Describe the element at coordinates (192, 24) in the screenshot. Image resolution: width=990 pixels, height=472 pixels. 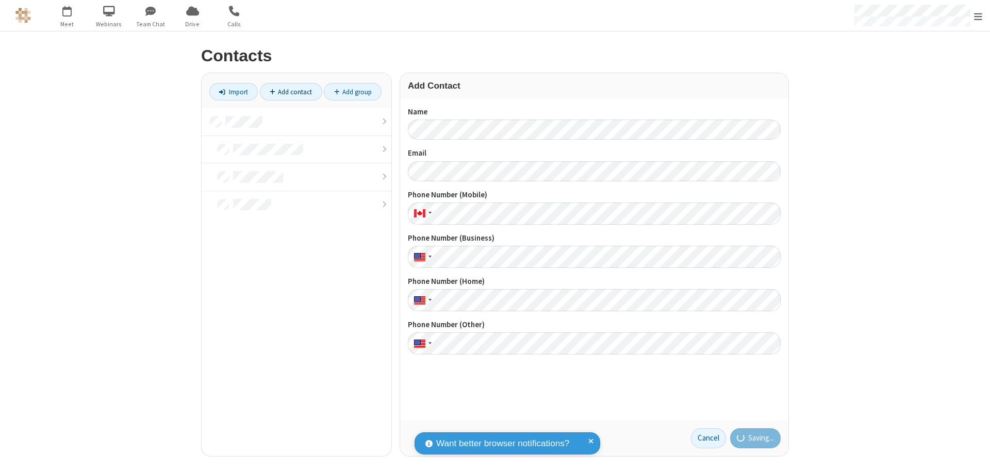
I see `span: Drive` at that location.